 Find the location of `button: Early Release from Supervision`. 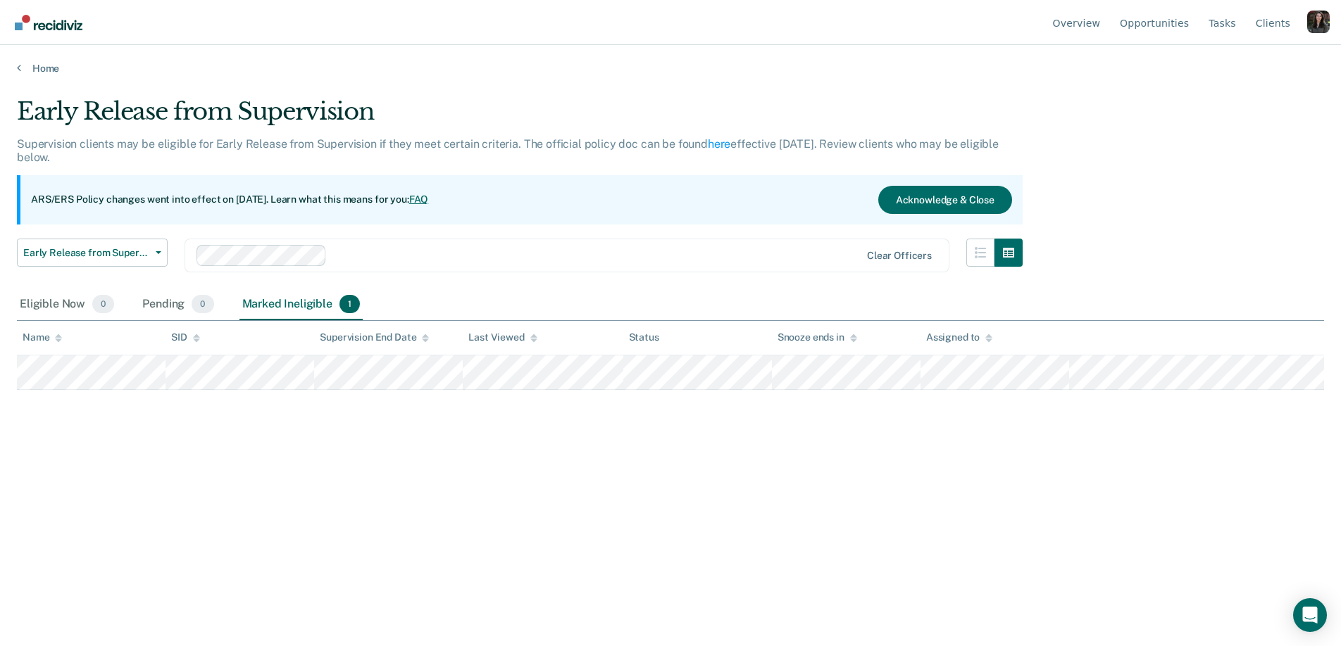

button: Early Release from Supervision is located at coordinates (92, 253).